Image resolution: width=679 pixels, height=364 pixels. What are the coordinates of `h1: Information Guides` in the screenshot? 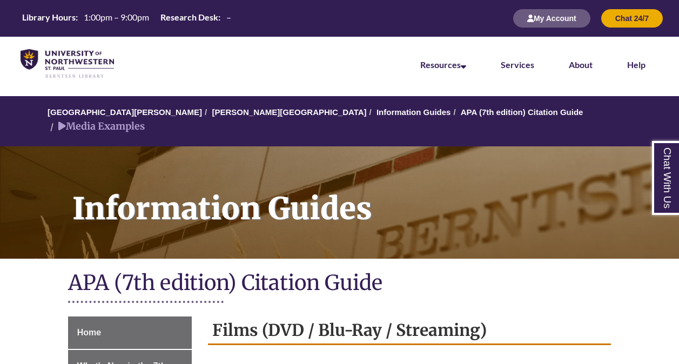 It's located at (370, 196).